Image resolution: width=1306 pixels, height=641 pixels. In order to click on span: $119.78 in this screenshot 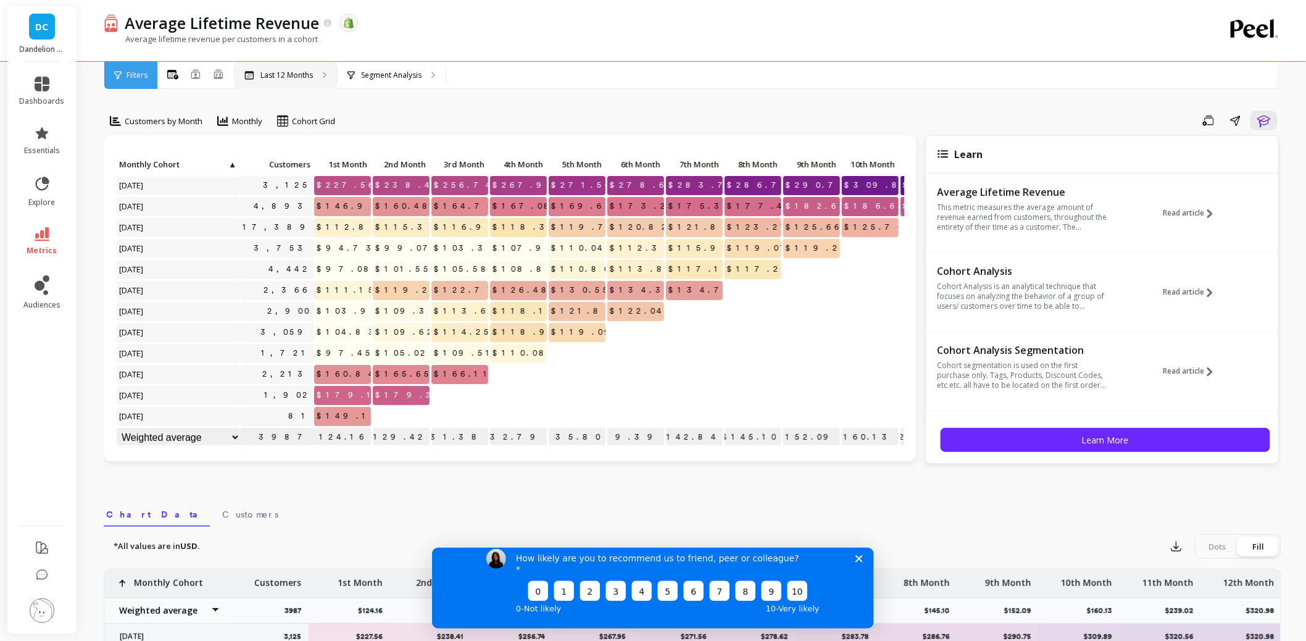, I will do `click(588, 227)`.